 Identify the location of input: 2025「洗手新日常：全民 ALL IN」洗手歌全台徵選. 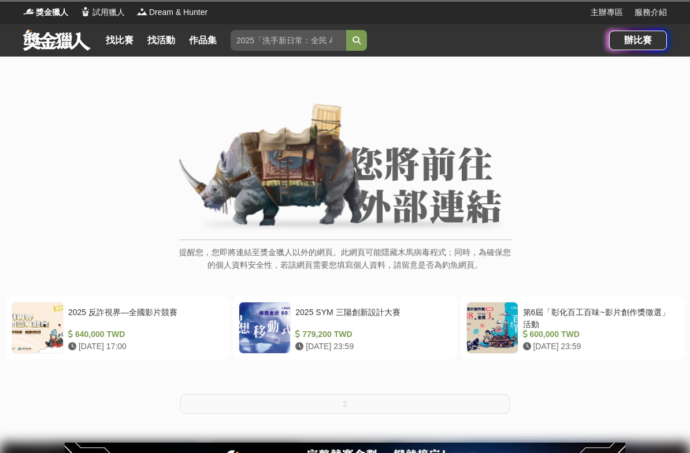
(288, 40).